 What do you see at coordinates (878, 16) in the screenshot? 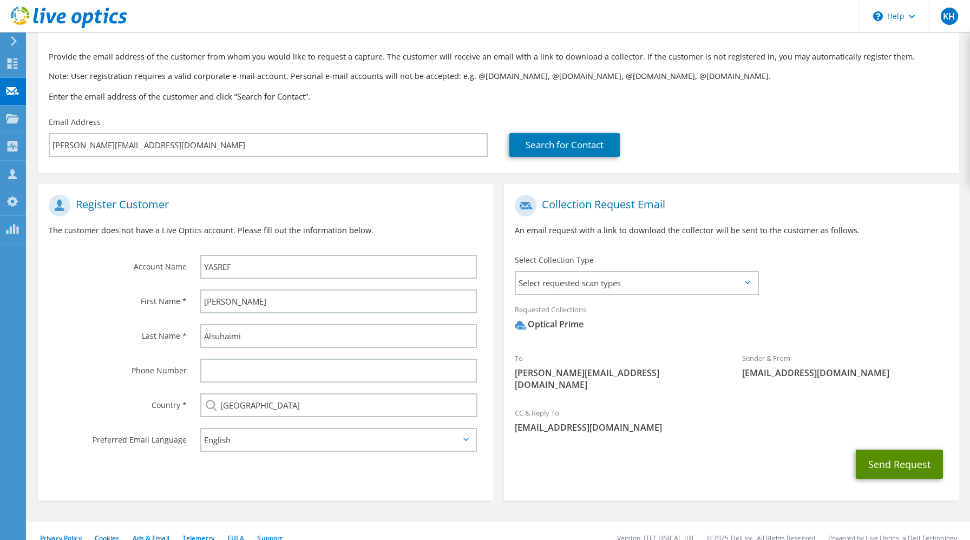
I see `svg: \n` at bounding box center [878, 16].